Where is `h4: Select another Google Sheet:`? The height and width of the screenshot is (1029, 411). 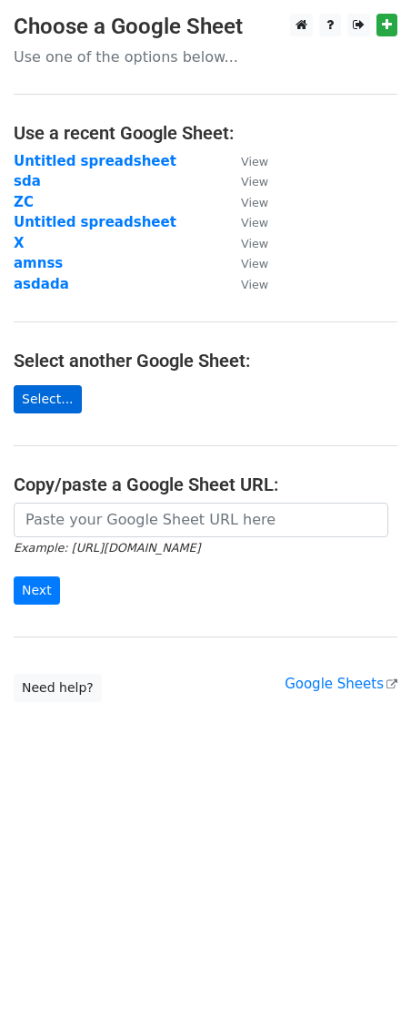
h4: Select another Google Sheet: is located at coordinates (206, 360).